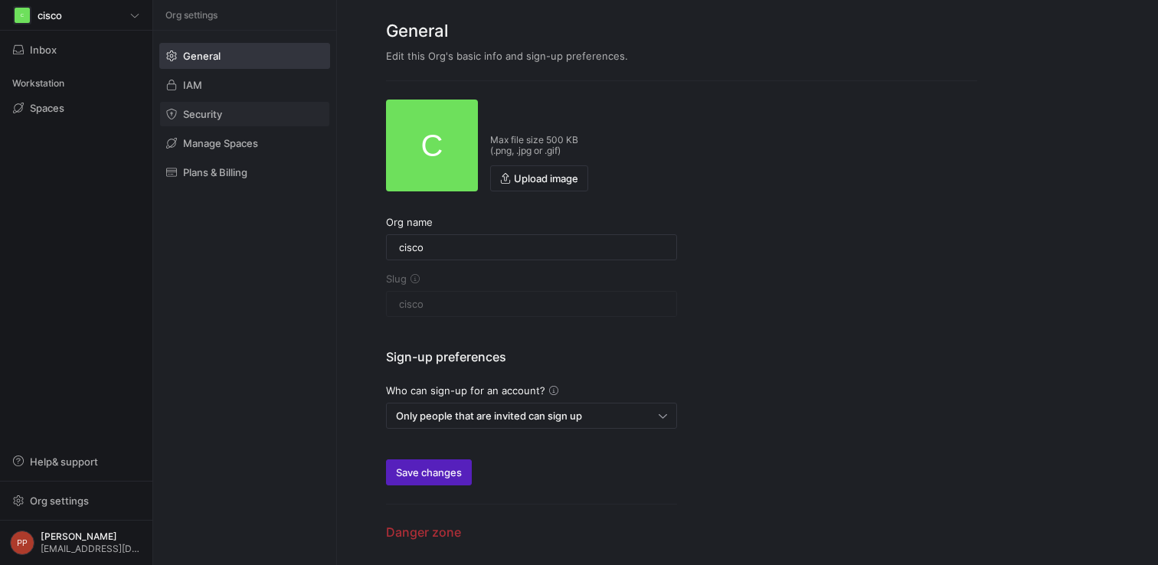 The width and height of the screenshot is (1158, 565). What do you see at coordinates (215, 172) in the screenshot?
I see `span: Plans & Billing` at bounding box center [215, 172].